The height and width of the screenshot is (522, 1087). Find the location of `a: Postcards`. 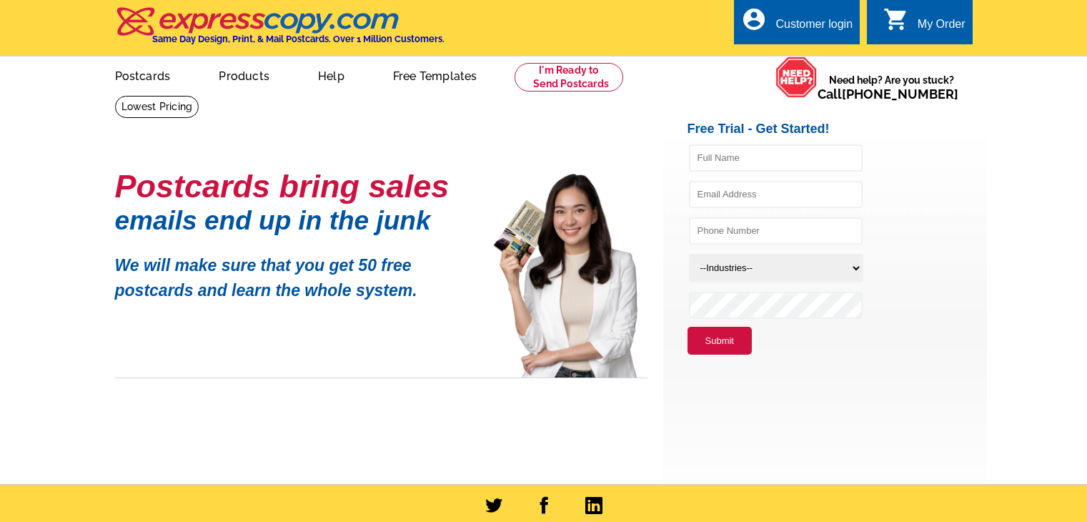

a: Postcards is located at coordinates (143, 74).